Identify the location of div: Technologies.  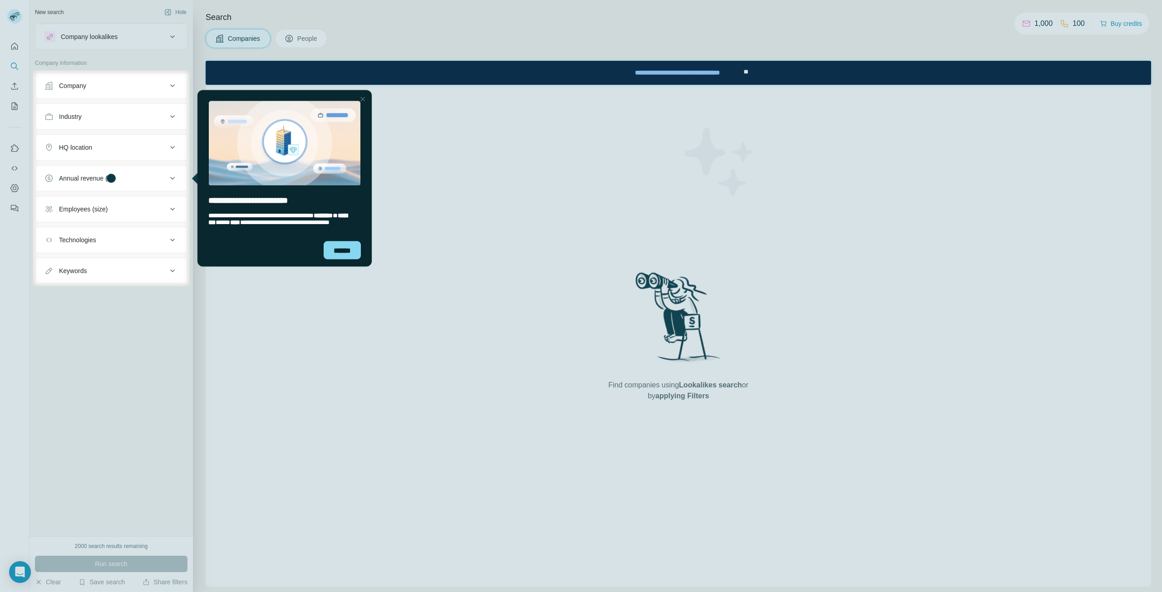
(78, 240).